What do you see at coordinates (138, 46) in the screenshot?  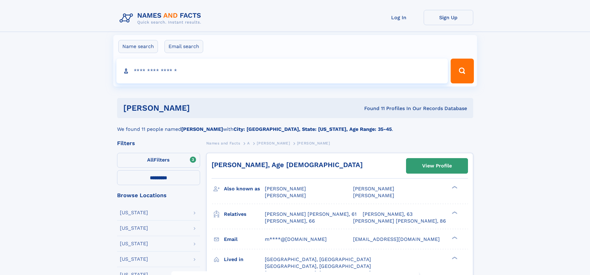 I see `label: Name search` at bounding box center [138, 46].